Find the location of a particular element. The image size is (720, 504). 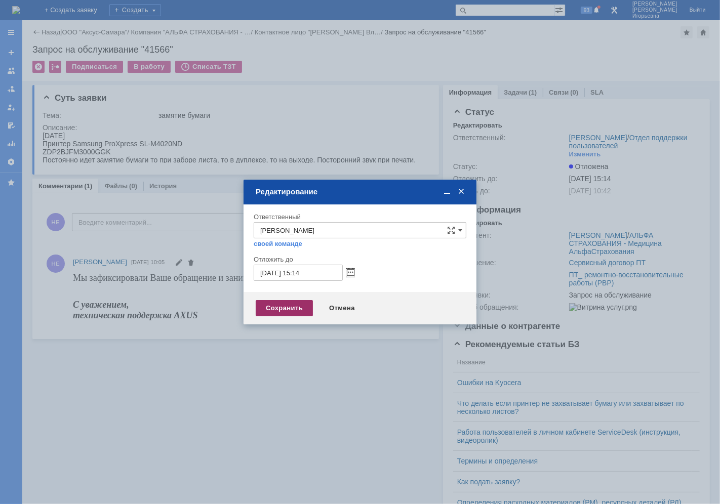

span: Закрыть is located at coordinates (461, 192).